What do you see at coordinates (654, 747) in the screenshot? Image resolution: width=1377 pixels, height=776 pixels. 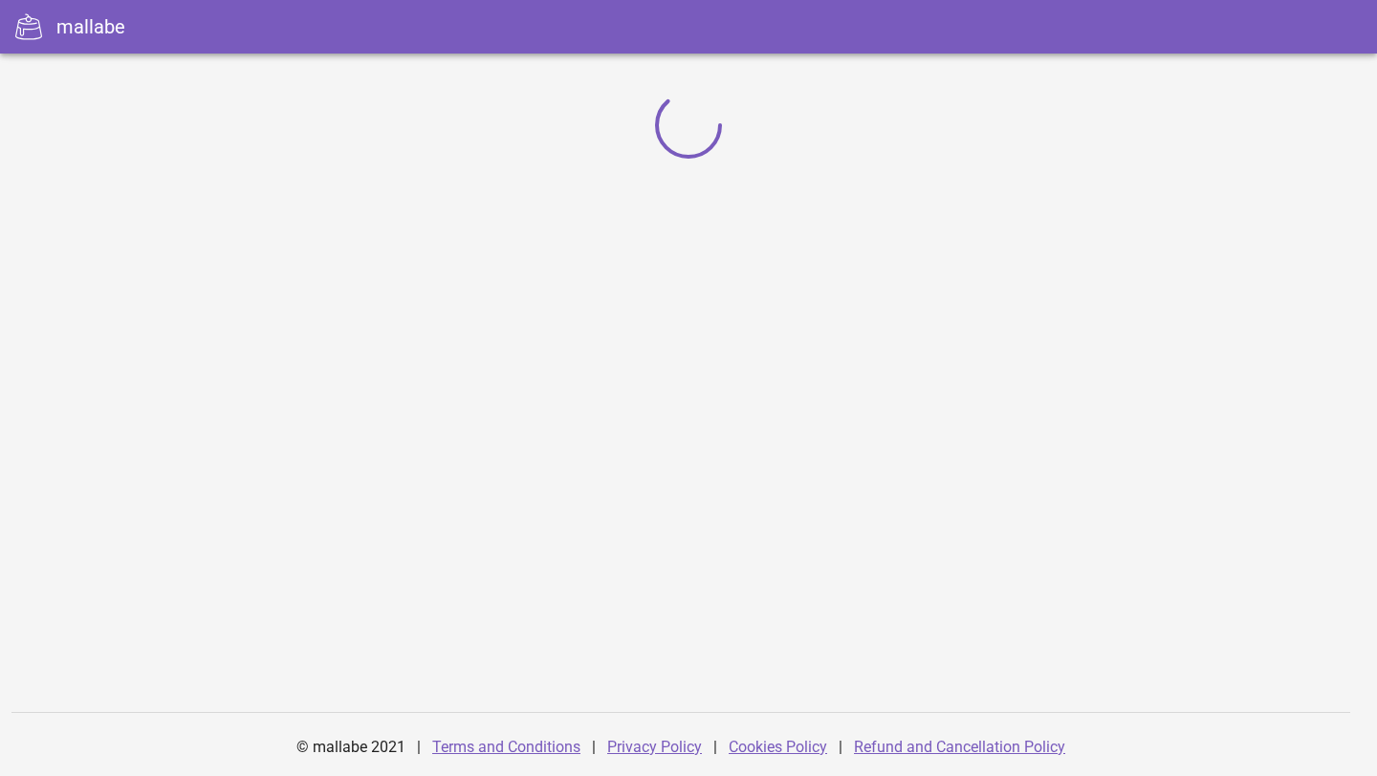 I see `a: Privacy Policy` at bounding box center [654, 747].